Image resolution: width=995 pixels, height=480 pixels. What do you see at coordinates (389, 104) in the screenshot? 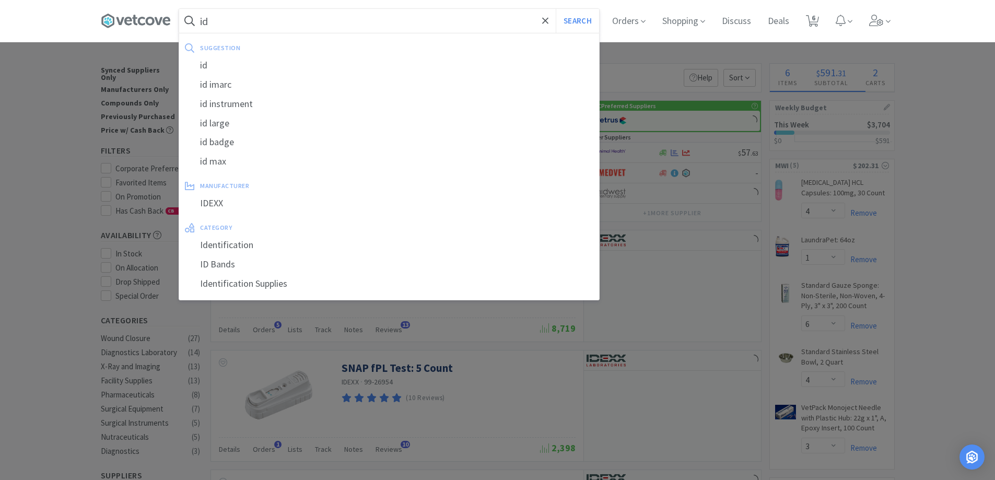
I see `div: id instrument` at bounding box center [389, 104].